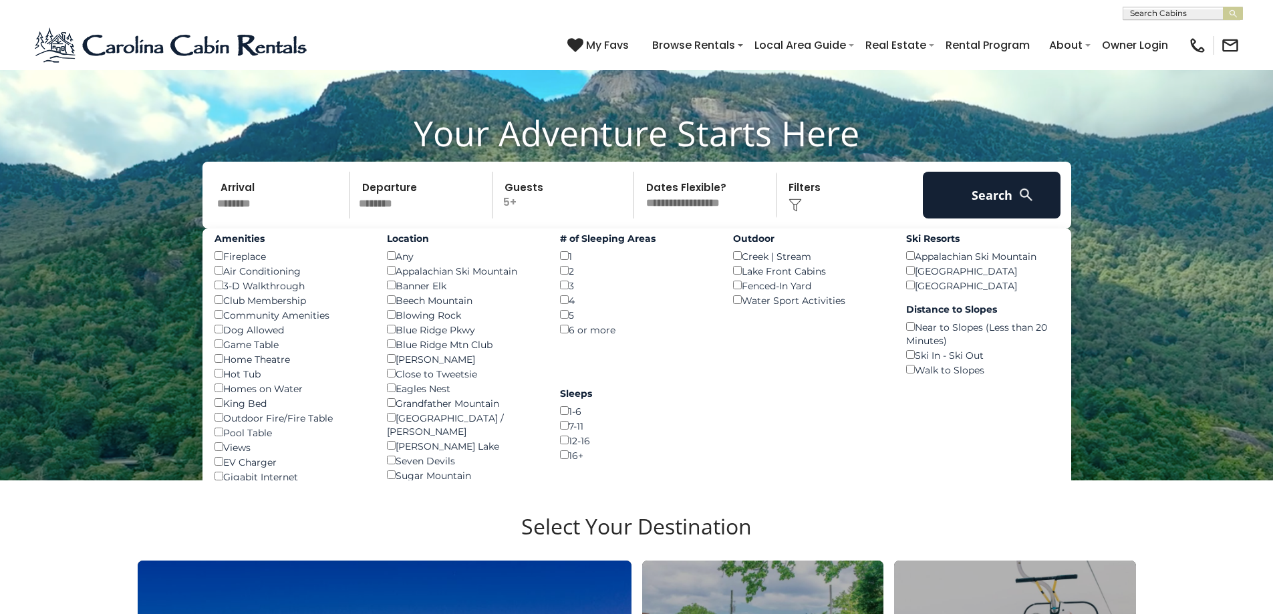  Describe the element at coordinates (291, 418) in the screenshot. I see `div: Outdoor Fire/Fire Table` at that location.